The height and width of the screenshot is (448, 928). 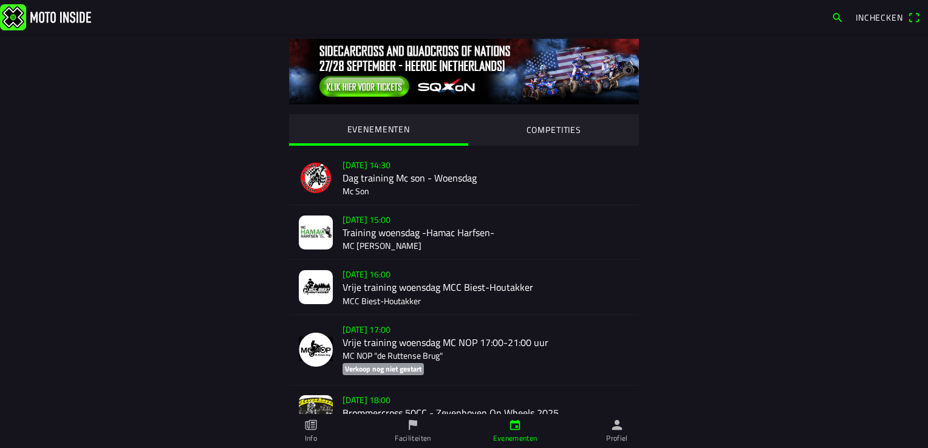 What do you see at coordinates (837, 17) in the screenshot?
I see `a: search` at bounding box center [837, 17].